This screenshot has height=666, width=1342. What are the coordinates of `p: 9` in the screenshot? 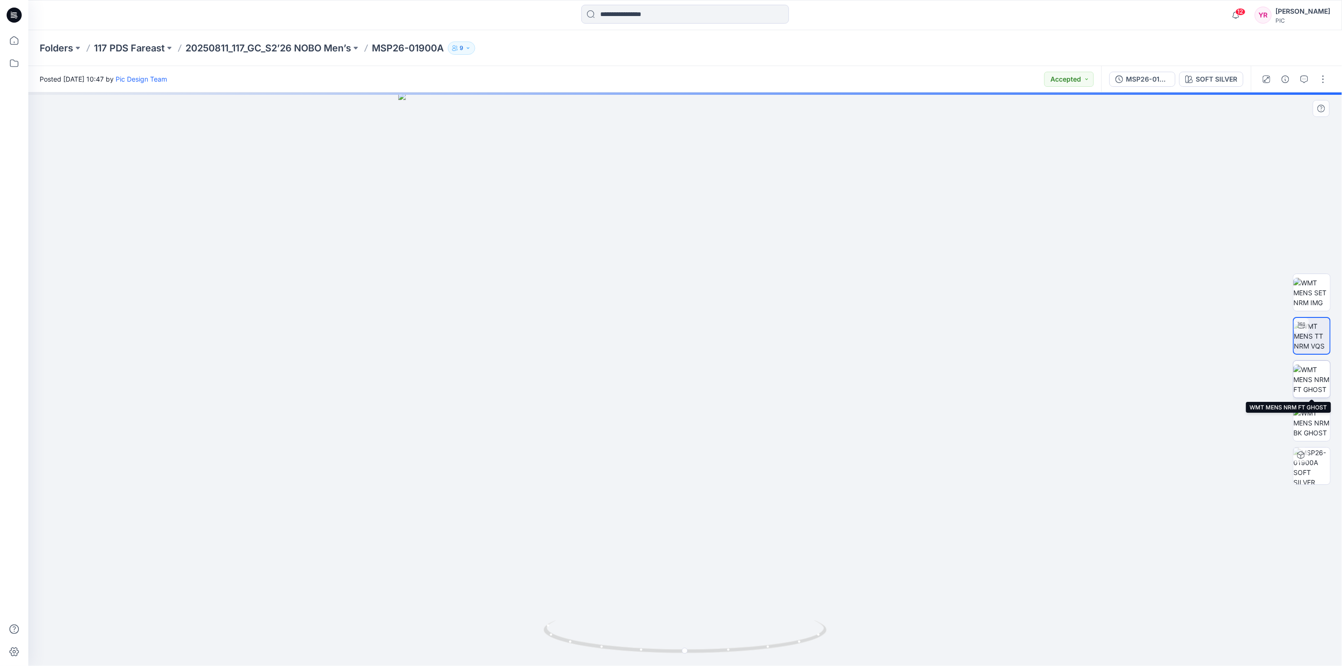 It's located at (461, 48).